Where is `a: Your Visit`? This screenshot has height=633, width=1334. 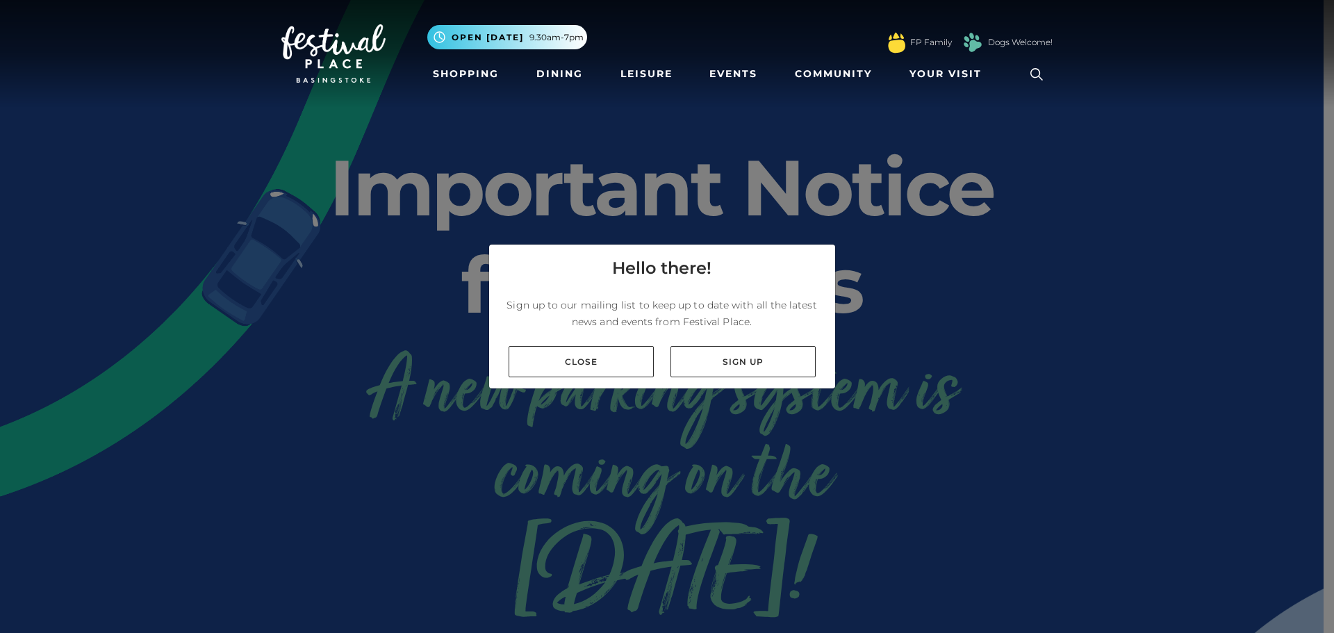
a: Your Visit is located at coordinates (949, 74).